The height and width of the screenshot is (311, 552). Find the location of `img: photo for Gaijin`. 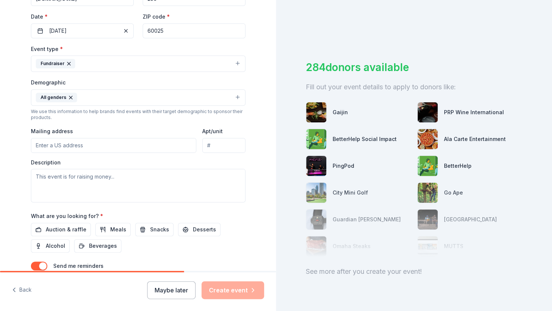

img: photo for Gaijin is located at coordinates (316, 112).